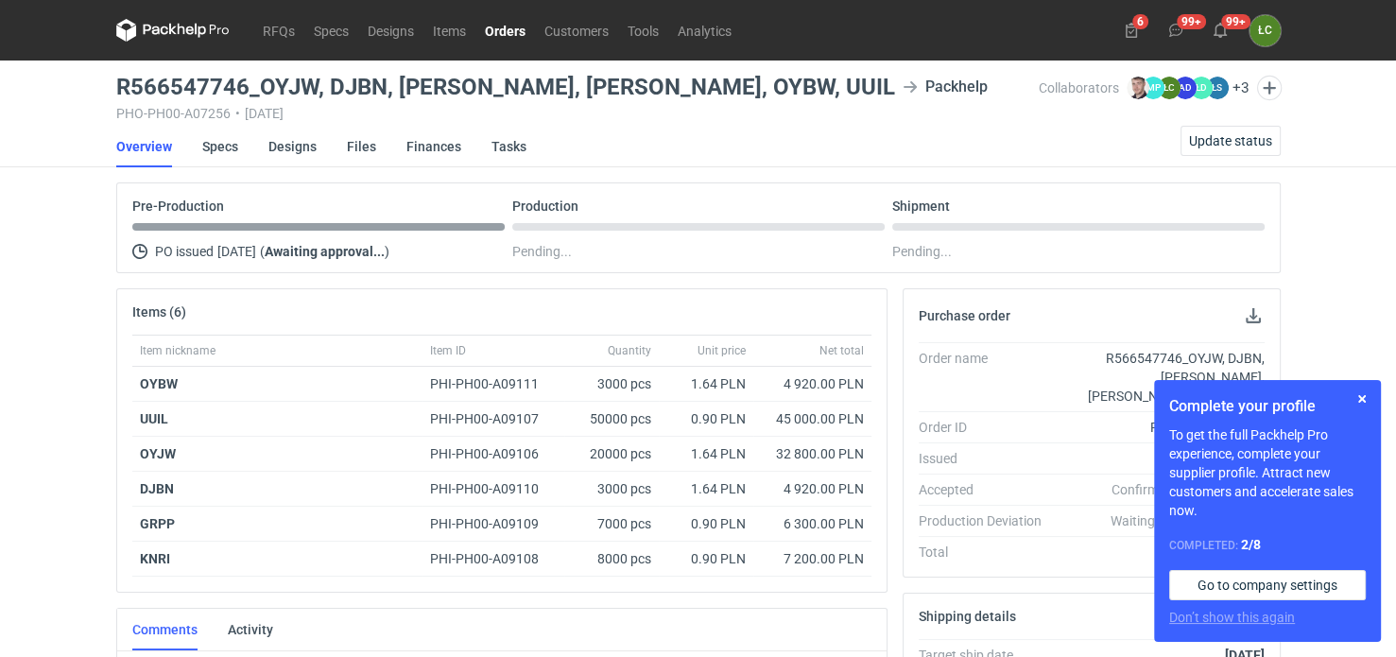 The width and height of the screenshot is (1396, 657). What do you see at coordinates (643, 30) in the screenshot?
I see `a: Tools` at bounding box center [643, 30].